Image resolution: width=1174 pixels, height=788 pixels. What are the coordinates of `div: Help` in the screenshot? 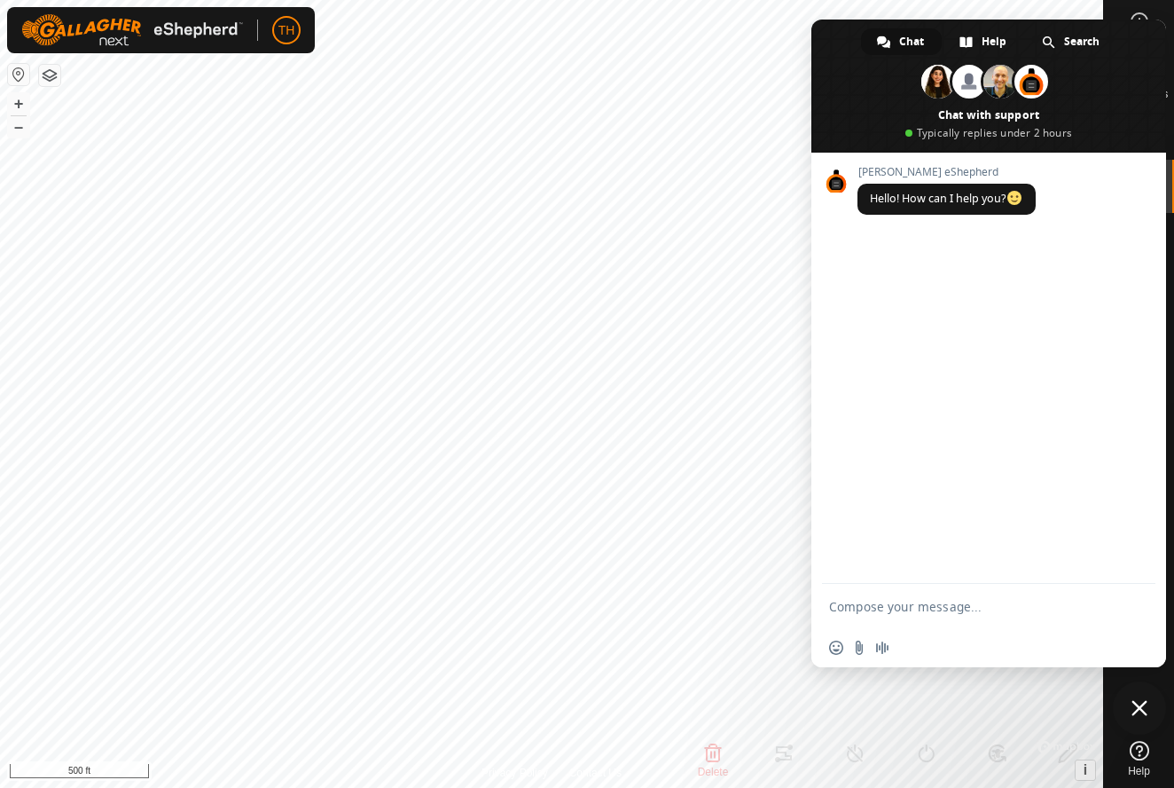 It's located at (984, 42).